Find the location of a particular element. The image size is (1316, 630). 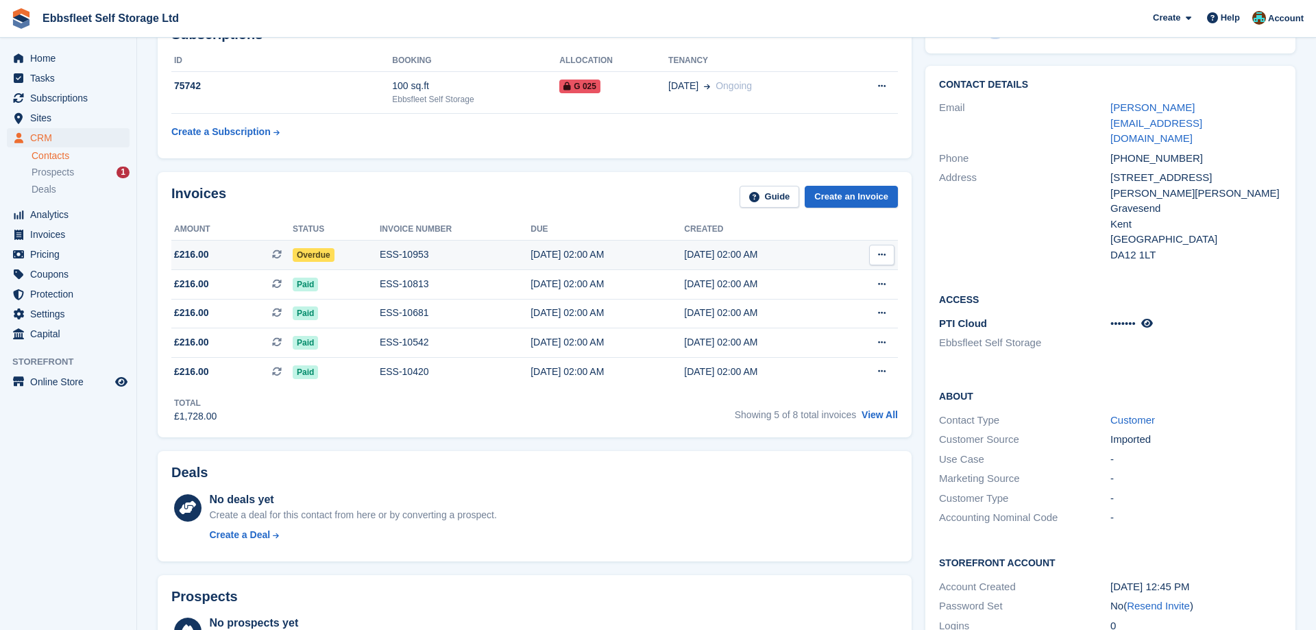

div: ESS-10542 is located at coordinates (455, 342).